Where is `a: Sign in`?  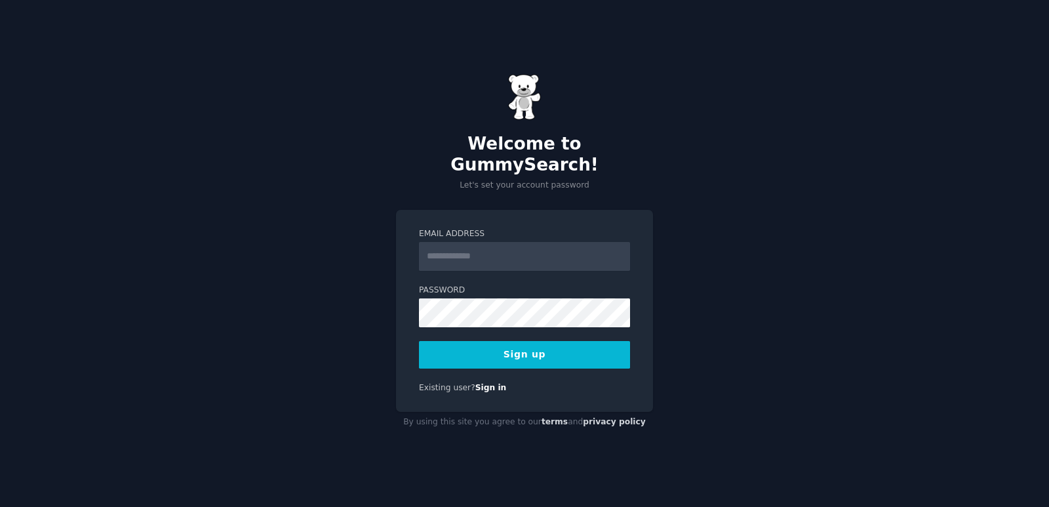 a: Sign in is located at coordinates (491, 387).